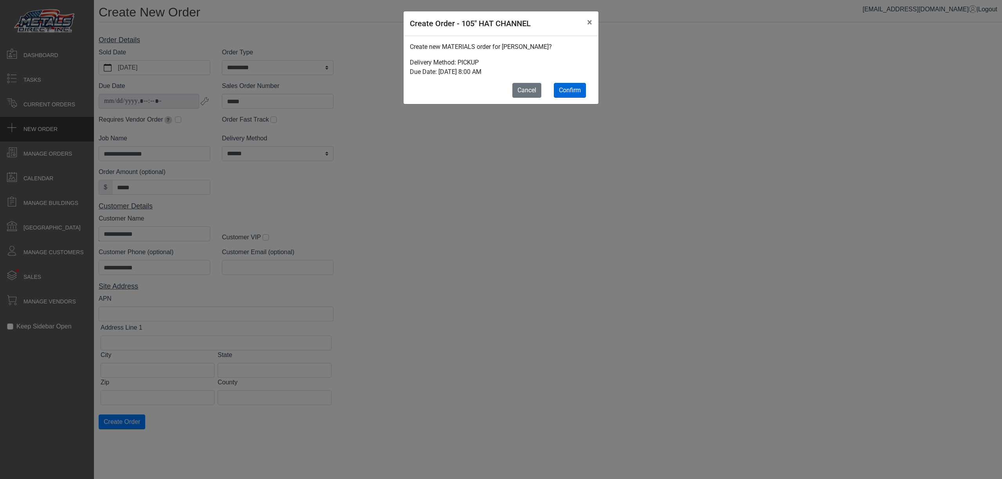 This screenshot has width=1002, height=479. I want to click on span: Confirm, so click(570, 90).